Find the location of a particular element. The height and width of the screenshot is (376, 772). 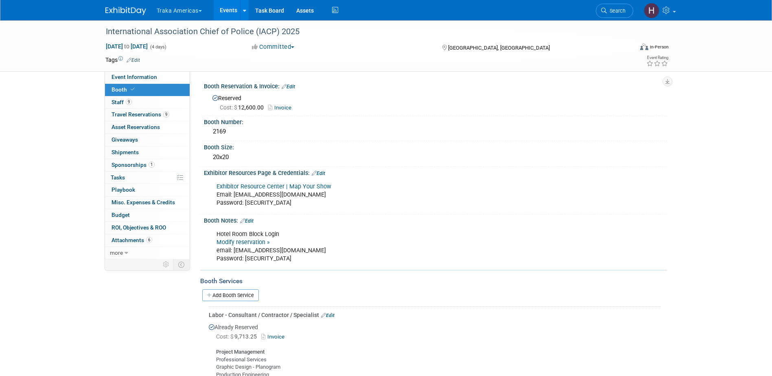

a: Sponsorships1 is located at coordinates (147, 165).